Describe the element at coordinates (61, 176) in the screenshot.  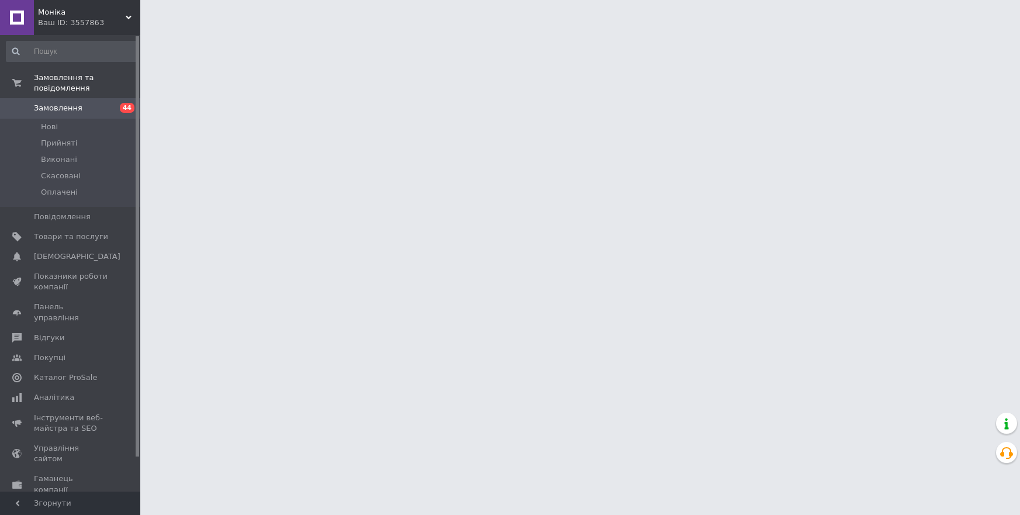
I see `span: Скасовані` at that location.